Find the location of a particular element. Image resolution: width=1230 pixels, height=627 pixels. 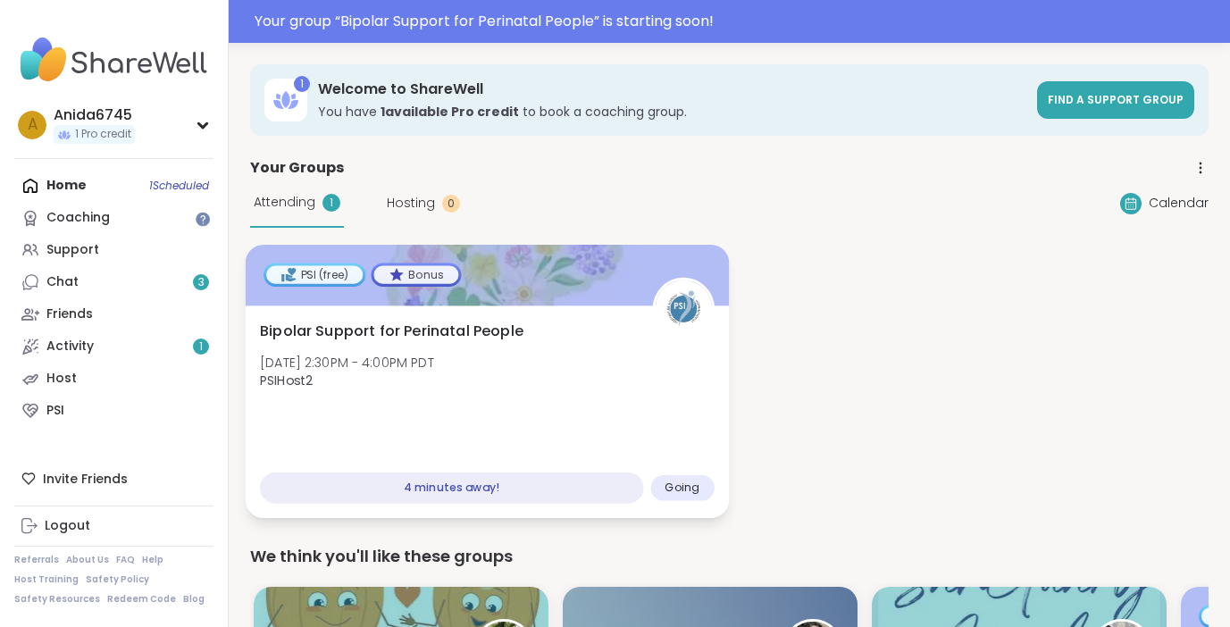

a: Chat3 is located at coordinates (113, 282).